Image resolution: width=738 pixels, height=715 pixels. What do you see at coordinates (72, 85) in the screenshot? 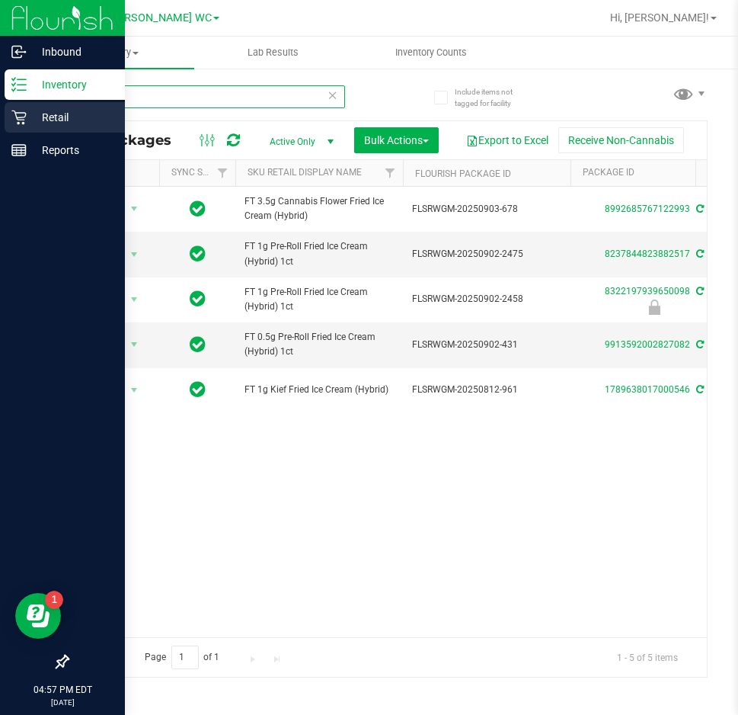
I see `p: Inventory` at bounding box center [72, 85].